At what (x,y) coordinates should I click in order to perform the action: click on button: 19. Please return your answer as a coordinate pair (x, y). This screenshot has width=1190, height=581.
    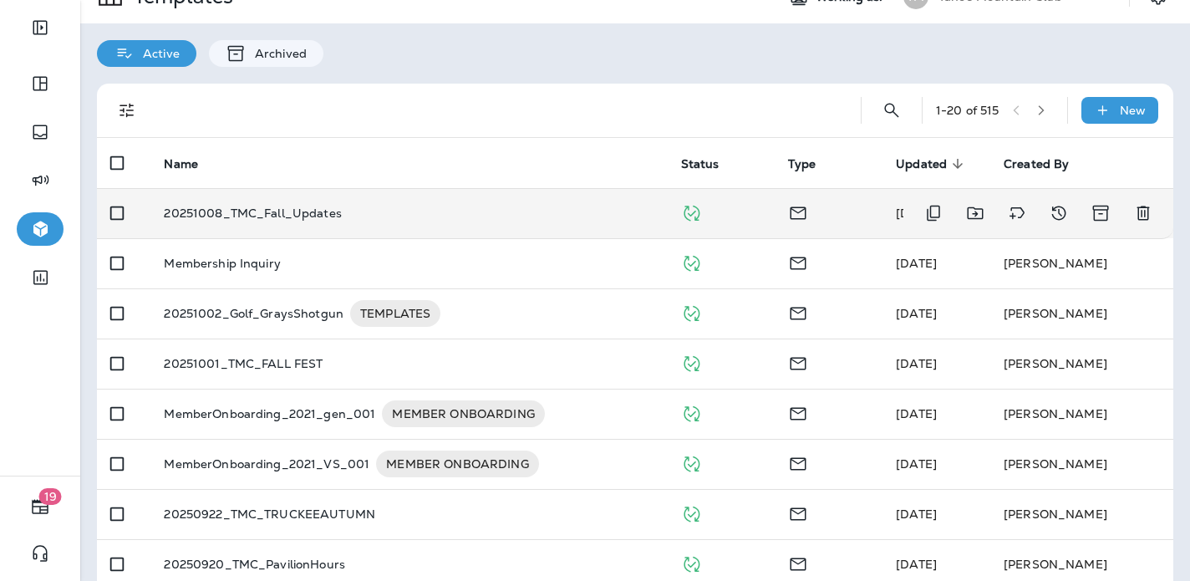
    Looking at the image, I should click on (40, 506).